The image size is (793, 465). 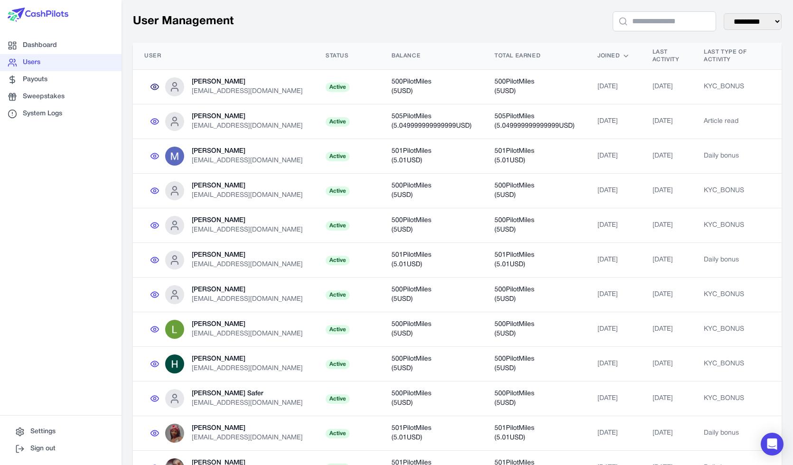 What do you see at coordinates (518, 56) in the screenshot?
I see `span: Total Earned` at bounding box center [518, 56].